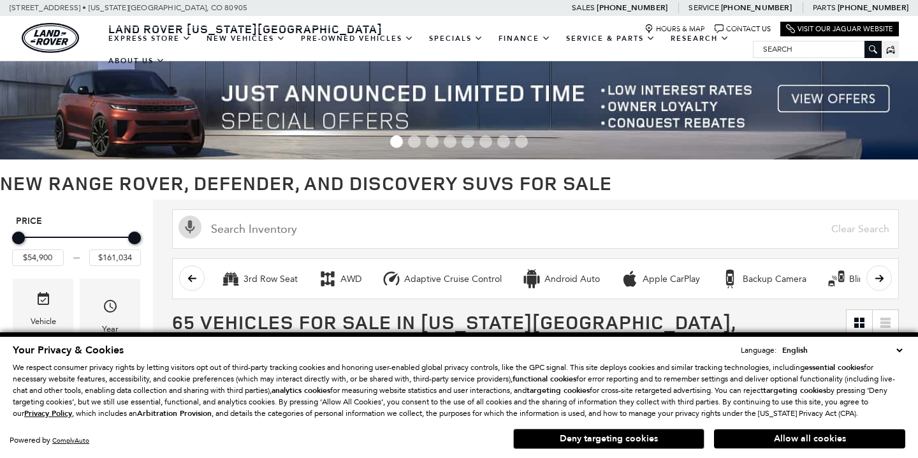 This screenshot has width=918, height=458. I want to click on button: AWDAWD, so click(340, 279).